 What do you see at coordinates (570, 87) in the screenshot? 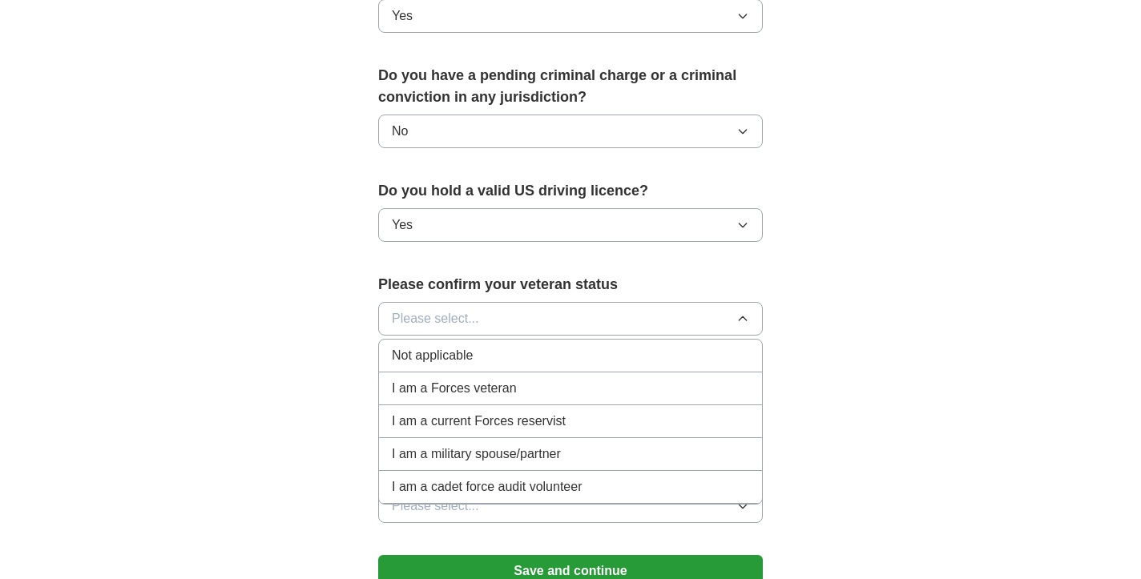
I see `label: Do you have a pending criminal charge or a criminal conviction in any jurisdiction?` at bounding box center [570, 87].